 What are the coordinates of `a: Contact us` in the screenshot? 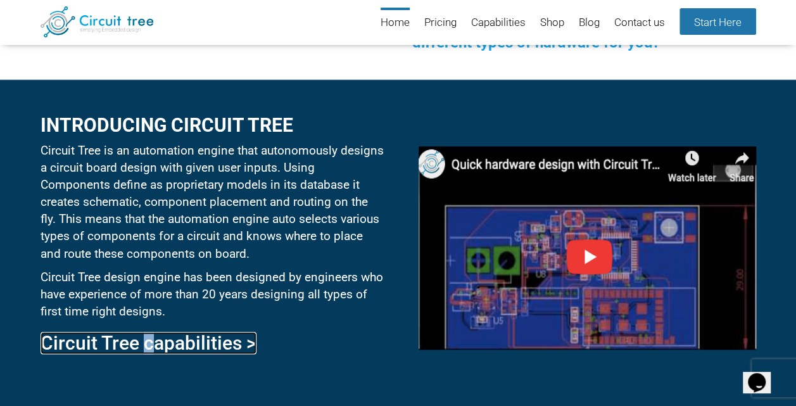 It's located at (640, 23).